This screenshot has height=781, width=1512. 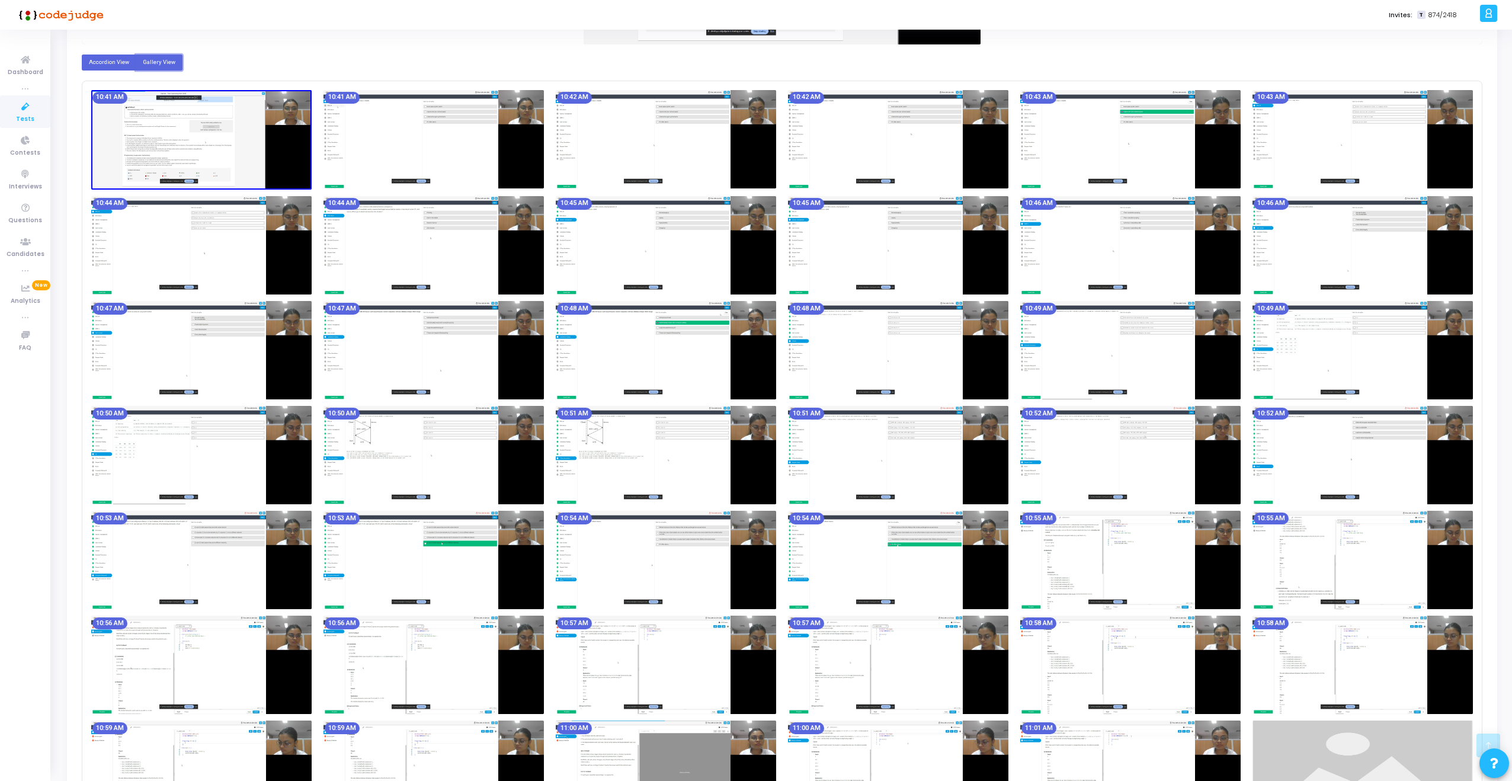 I want to click on img: screenshot-1756703816242.jpeg, so click(x=1363, y=245).